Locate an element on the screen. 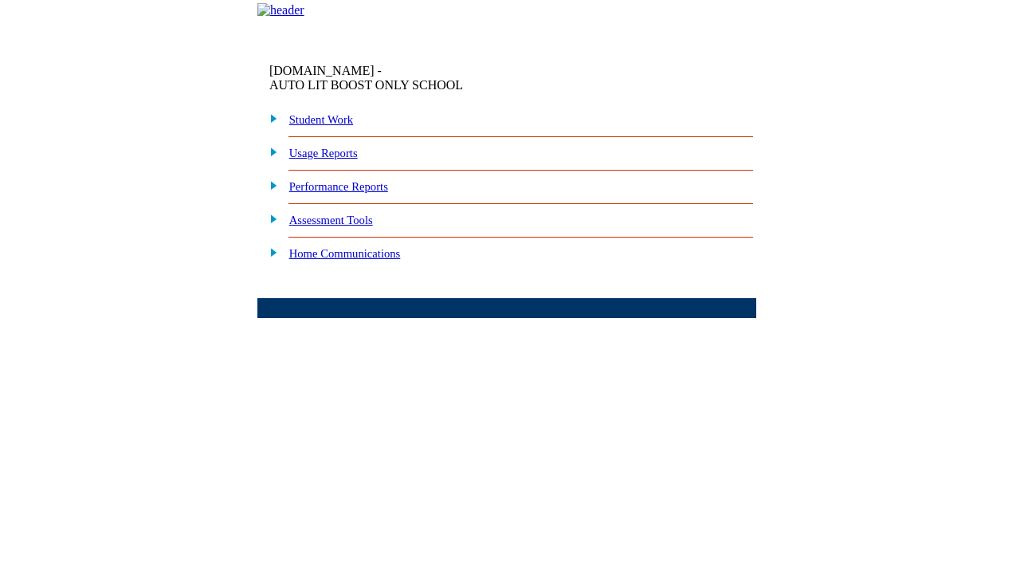  a: Assessment Tools is located at coordinates (331, 220).